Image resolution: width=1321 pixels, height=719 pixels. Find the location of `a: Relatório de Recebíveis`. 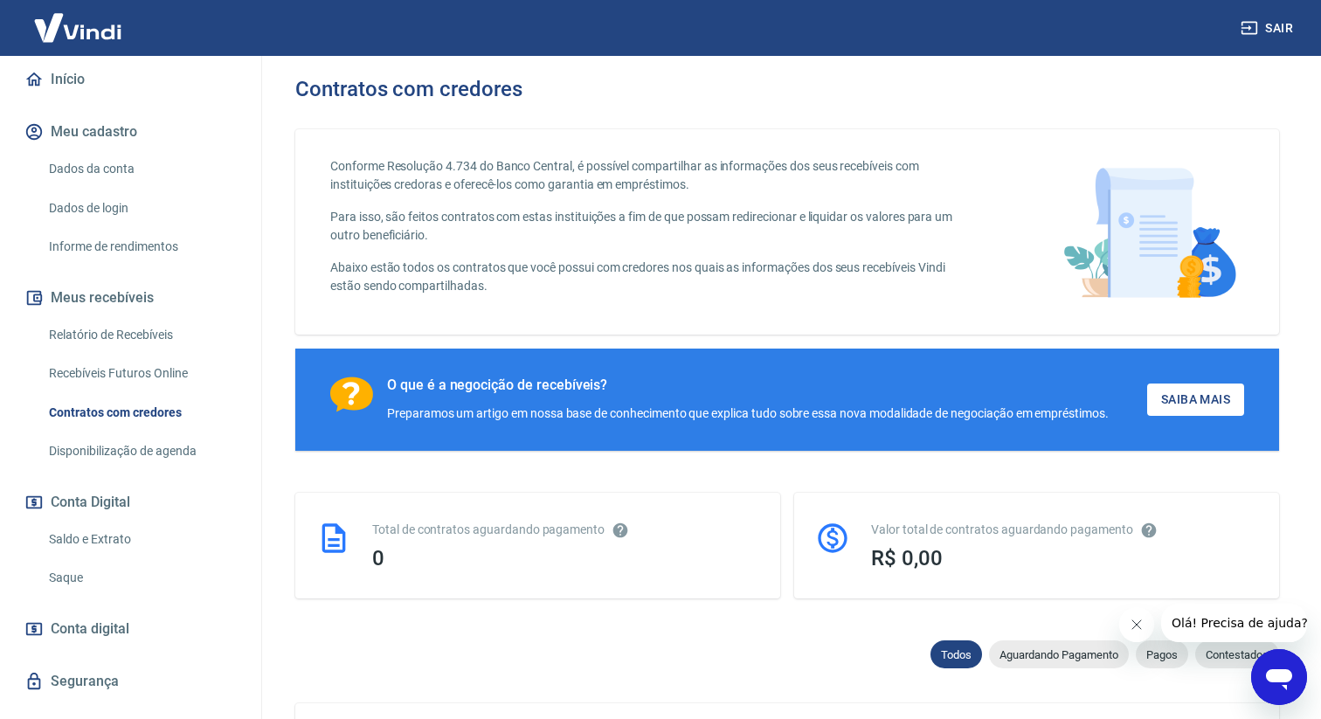

a: Relatório de Recebíveis is located at coordinates (141, 335).